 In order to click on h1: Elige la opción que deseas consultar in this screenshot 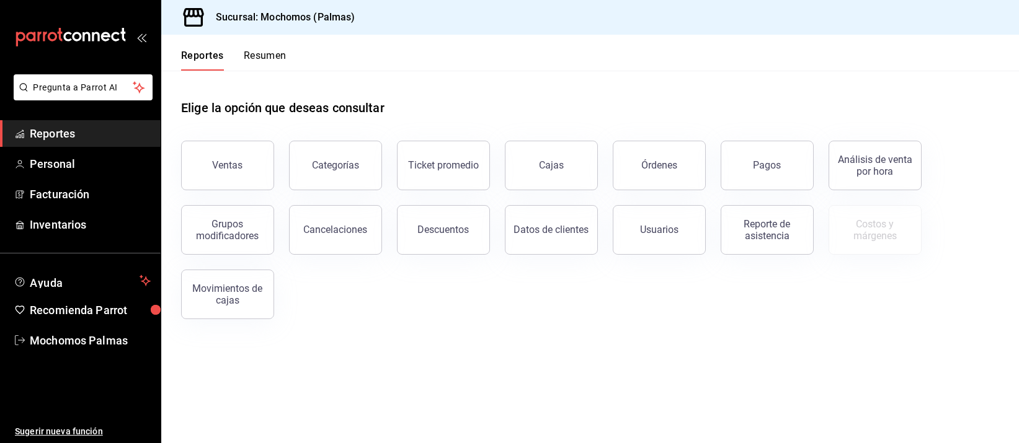, I will do `click(283, 108)`.